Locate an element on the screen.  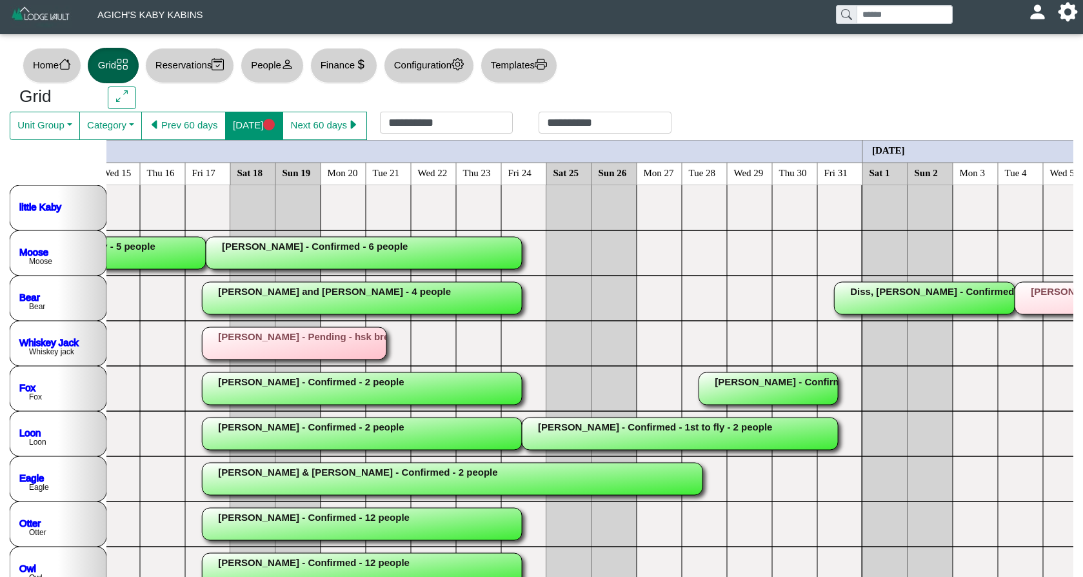
svg: gear fill is located at coordinates (1068, 12).